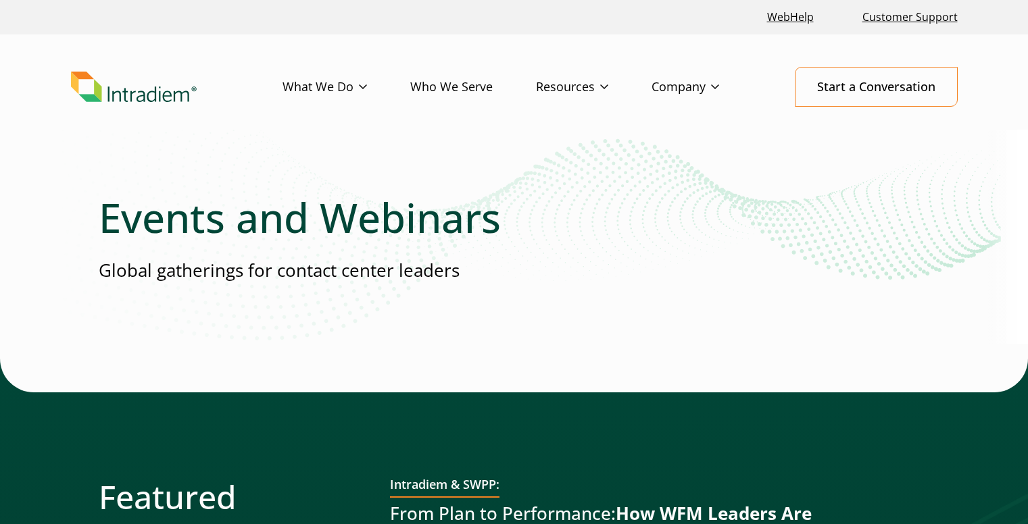 This screenshot has height=524, width=1028. I want to click on h3: Intradiem & SWPP:, so click(445, 488).